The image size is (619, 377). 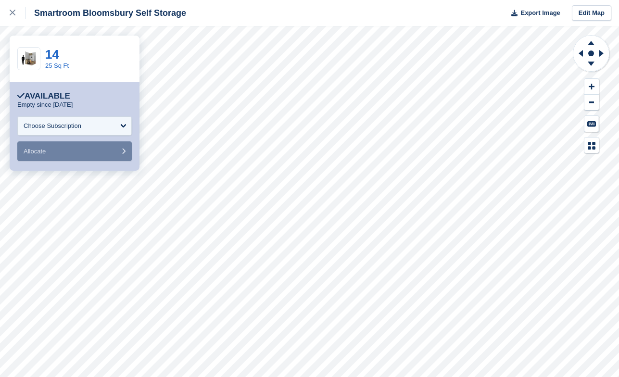 What do you see at coordinates (592, 102) in the screenshot?
I see `button: Zoom Out` at bounding box center [592, 102].